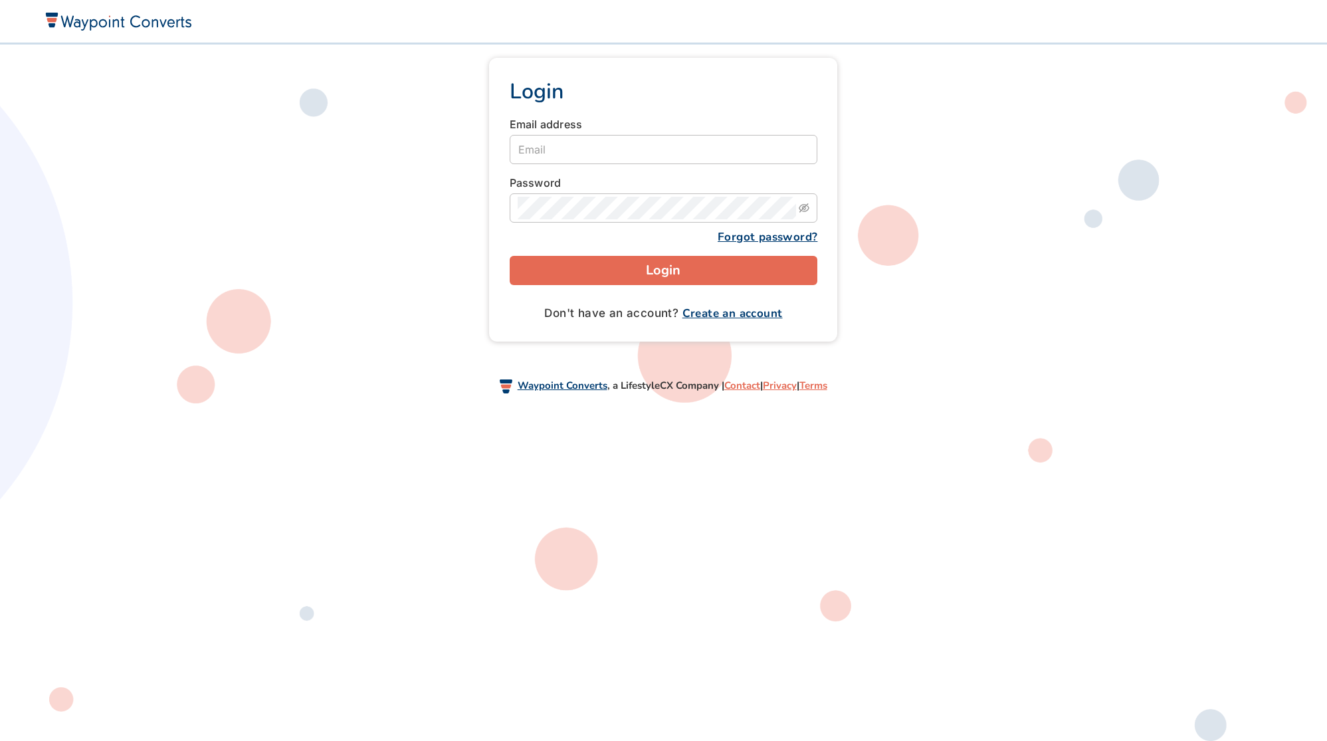 Image resolution: width=1327 pixels, height=741 pixels. Describe the element at coordinates (546, 124) in the screenshot. I see `label: Email address` at that location.